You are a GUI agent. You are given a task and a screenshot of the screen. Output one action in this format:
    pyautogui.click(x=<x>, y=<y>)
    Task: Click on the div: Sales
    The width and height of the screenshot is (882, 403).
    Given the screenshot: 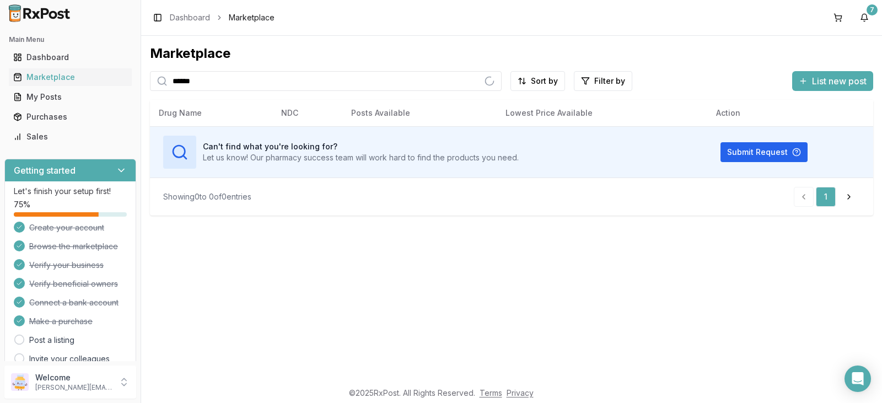 What is the action you would take?
    pyautogui.click(x=70, y=137)
    